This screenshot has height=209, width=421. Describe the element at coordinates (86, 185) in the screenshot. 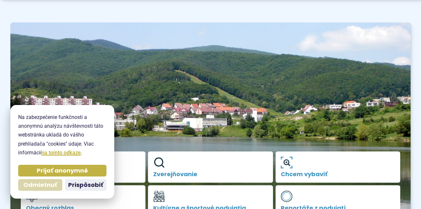

I see `button: Prispôsobiť` at that location.